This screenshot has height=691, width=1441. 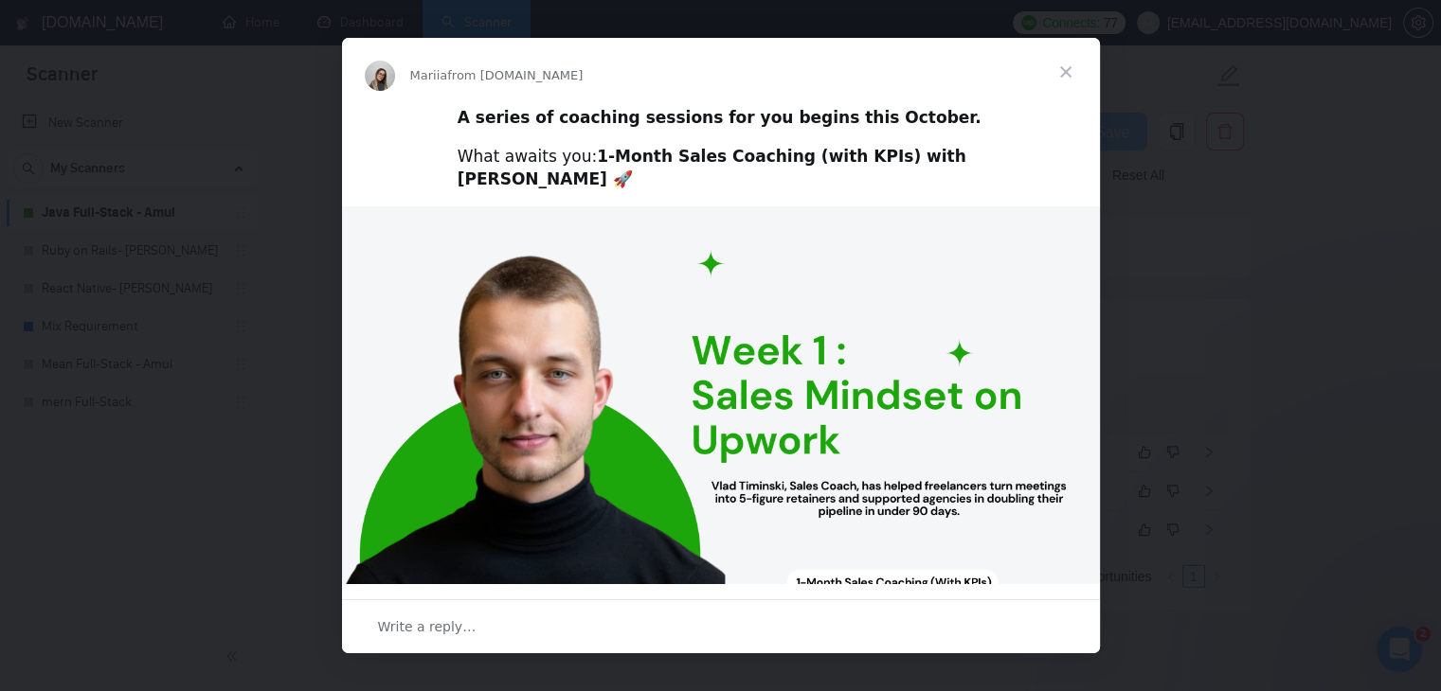 I want to click on b: A series of coaching sessions for you begins this October., so click(x=719, y=117).